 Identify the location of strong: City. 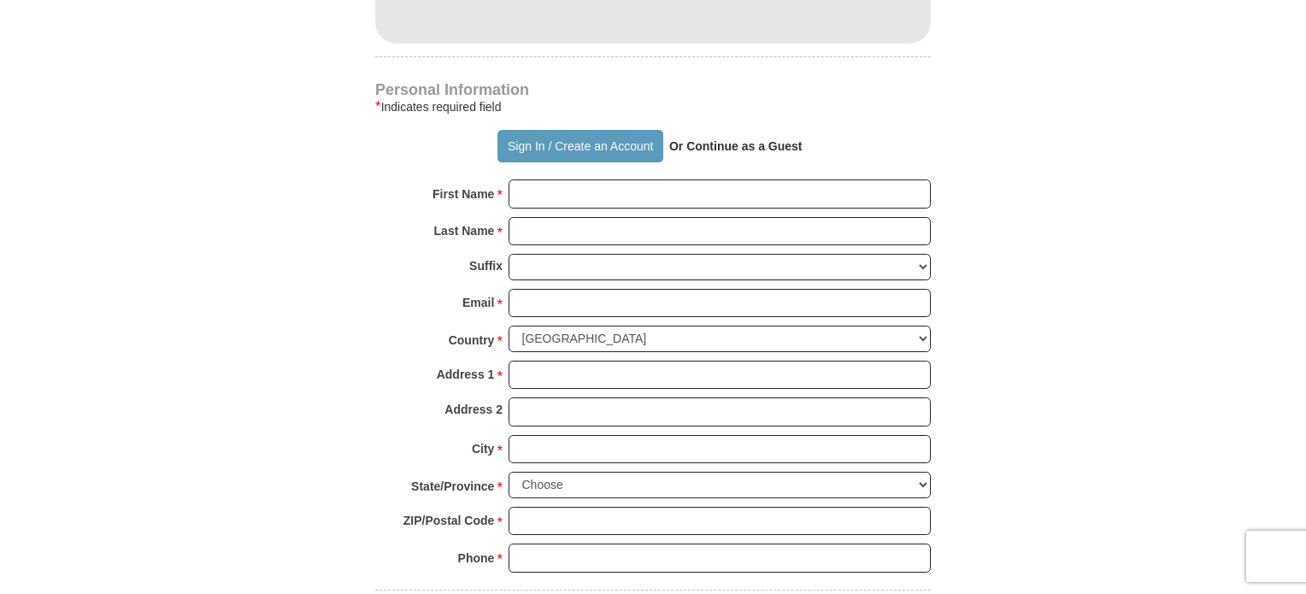
(483, 449).